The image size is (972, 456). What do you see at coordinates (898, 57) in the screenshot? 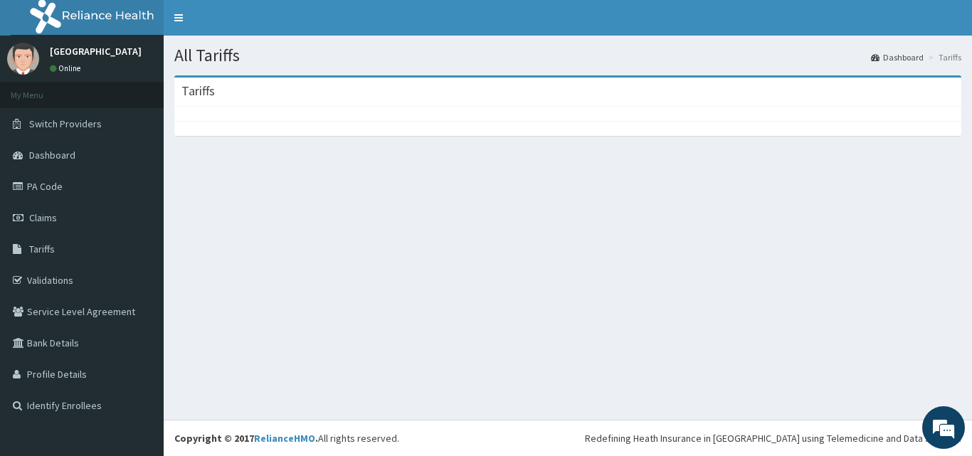
I see `a: Dashboard` at bounding box center [898, 57].